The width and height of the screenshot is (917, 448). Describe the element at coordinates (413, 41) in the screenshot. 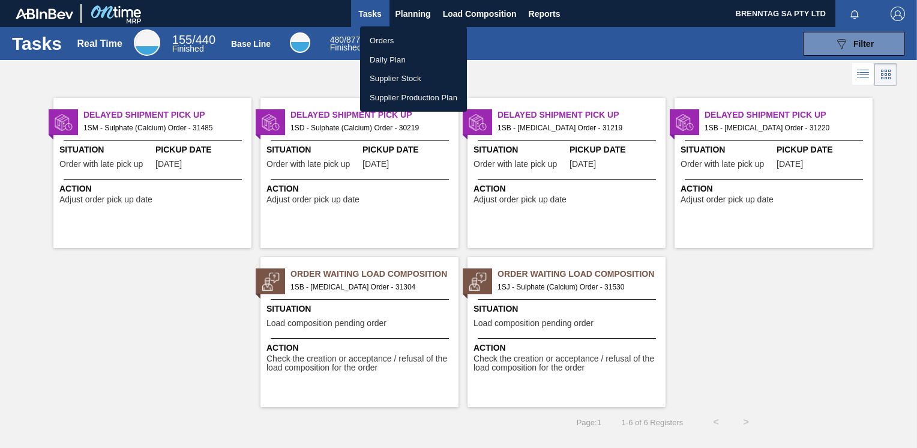

I see `a: Orders` at that location.